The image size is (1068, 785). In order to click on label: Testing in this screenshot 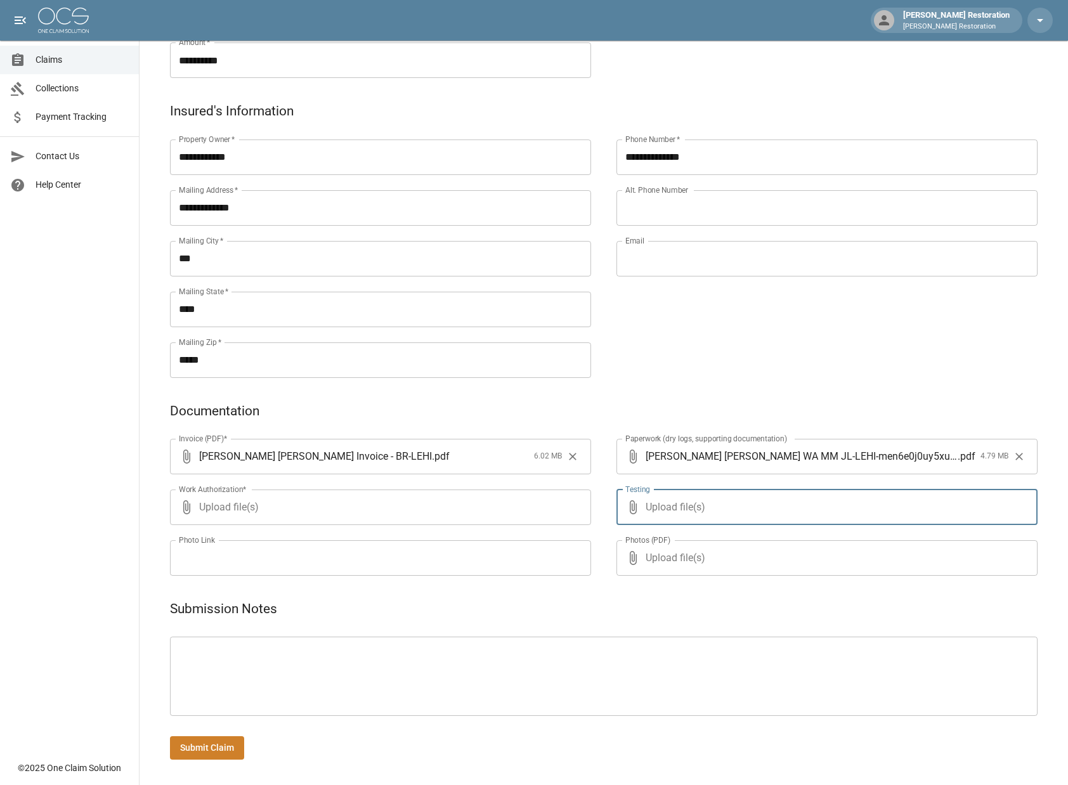, I will do `click(638, 489)`.